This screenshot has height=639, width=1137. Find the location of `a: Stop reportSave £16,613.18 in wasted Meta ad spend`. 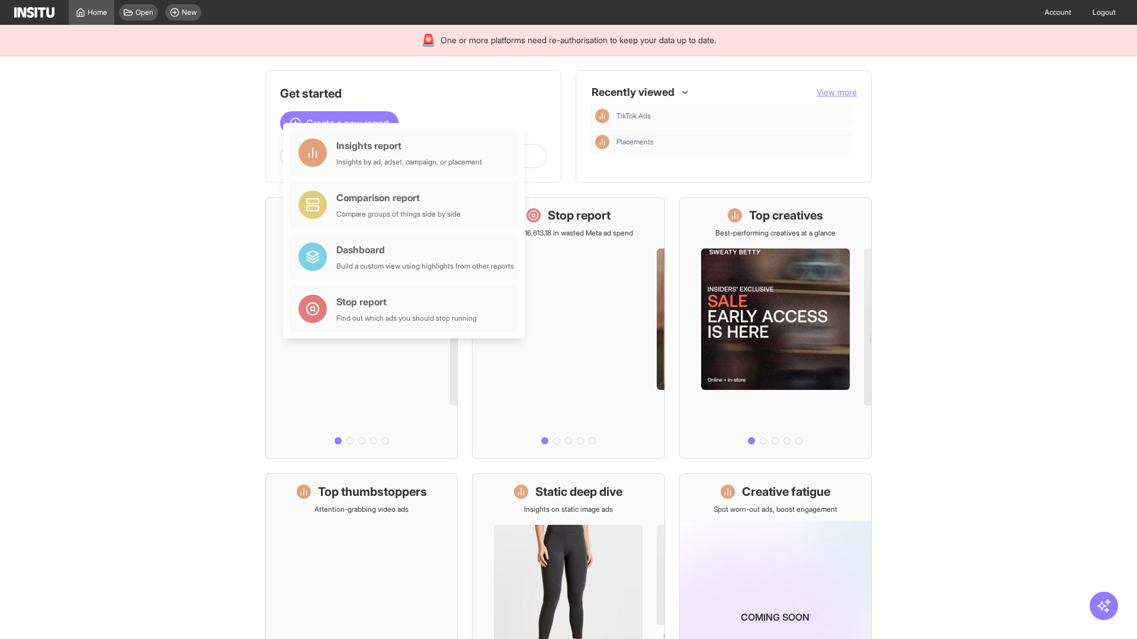

a: Stop reportSave £16,613.18 in wasted Meta ad spend is located at coordinates (568, 328).